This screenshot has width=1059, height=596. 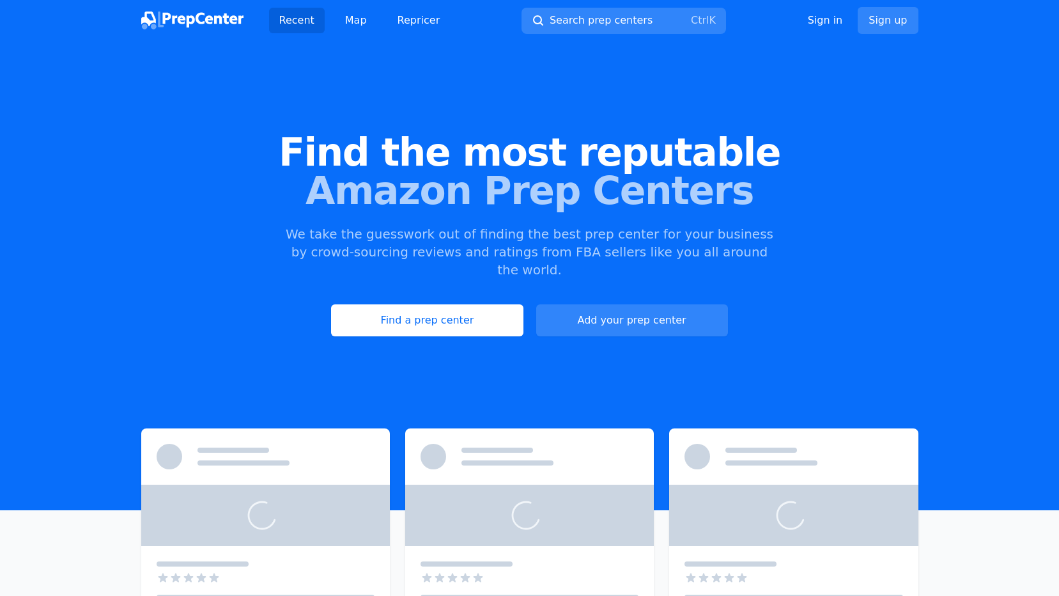 I want to click on a: Recent, so click(x=297, y=20).